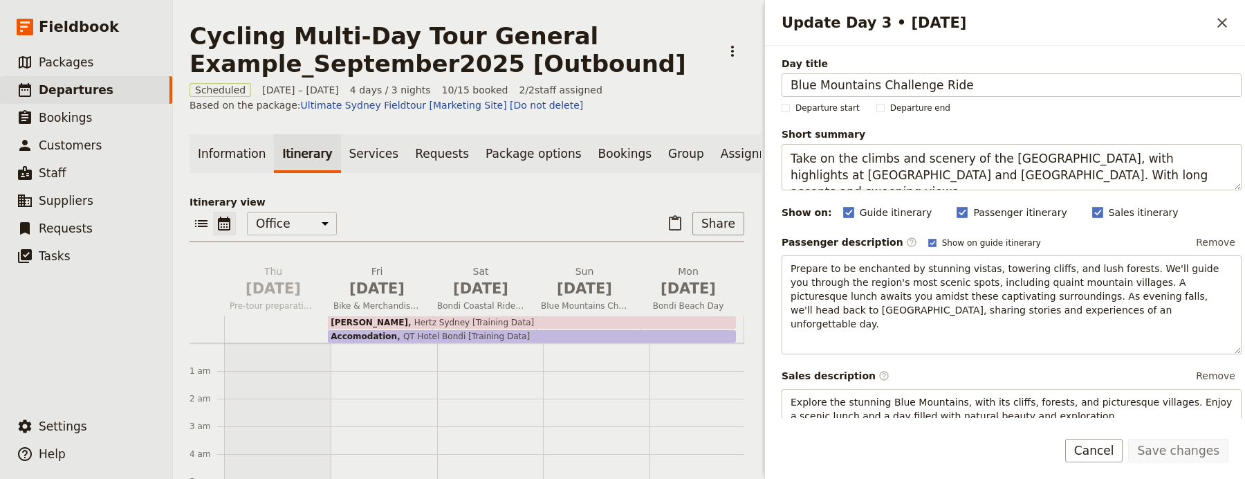 The width and height of the screenshot is (1245, 479). What do you see at coordinates (688, 281) in the screenshot?
I see `h2: Mon` at bounding box center [688, 281].